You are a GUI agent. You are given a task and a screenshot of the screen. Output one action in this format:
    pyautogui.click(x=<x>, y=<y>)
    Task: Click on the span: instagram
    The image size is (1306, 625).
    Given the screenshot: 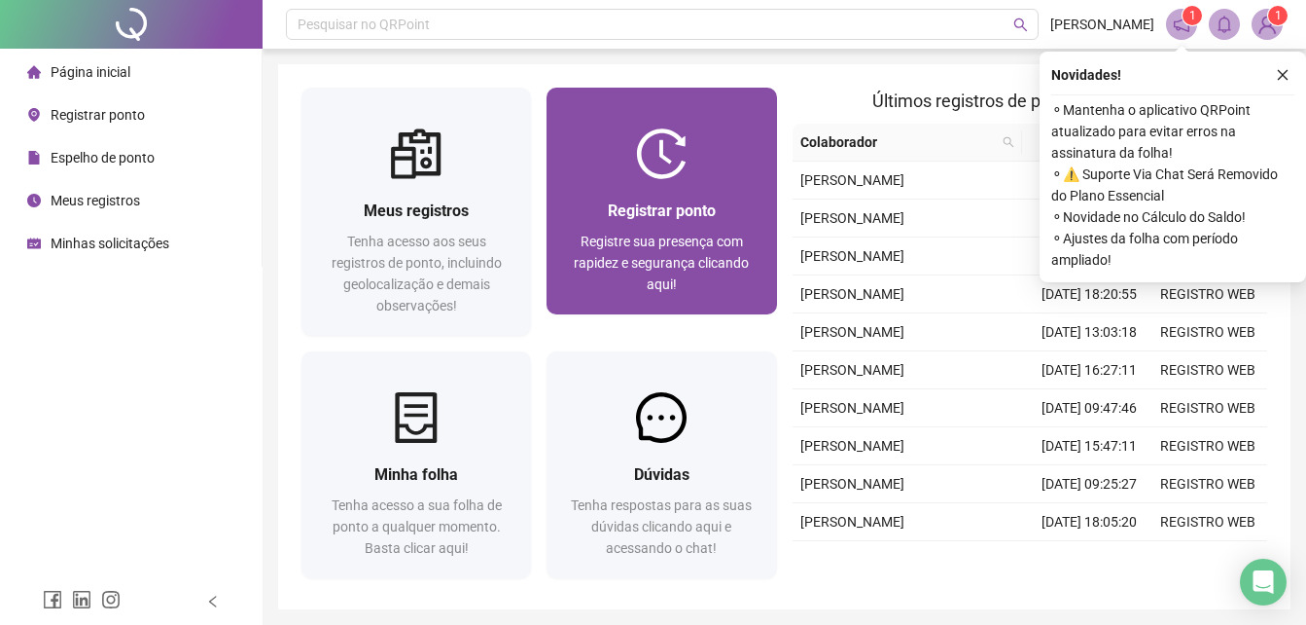 What is the action you would take?
    pyautogui.click(x=111, y=599)
    